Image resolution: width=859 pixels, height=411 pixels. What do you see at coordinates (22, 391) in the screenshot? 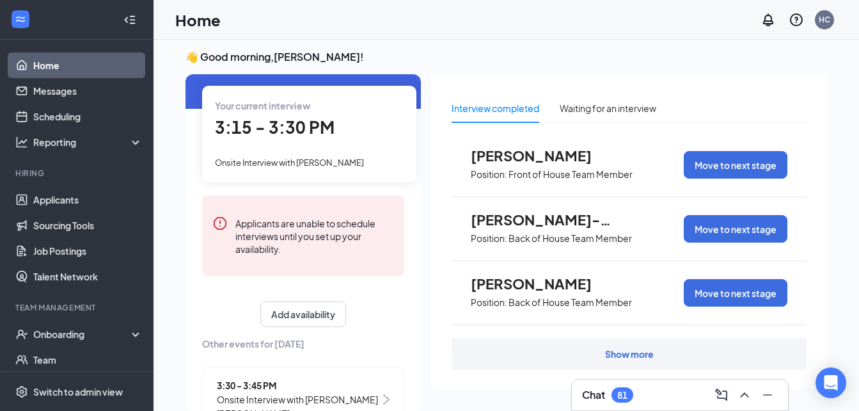
I see `svg: Settings` at bounding box center [22, 391].